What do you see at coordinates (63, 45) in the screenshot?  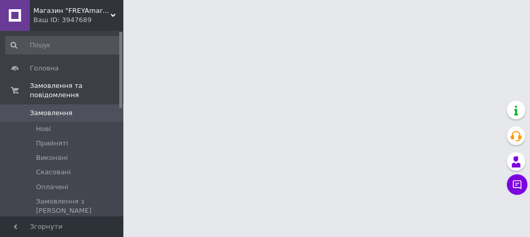 I see `input: Пошук` at bounding box center [63, 45].